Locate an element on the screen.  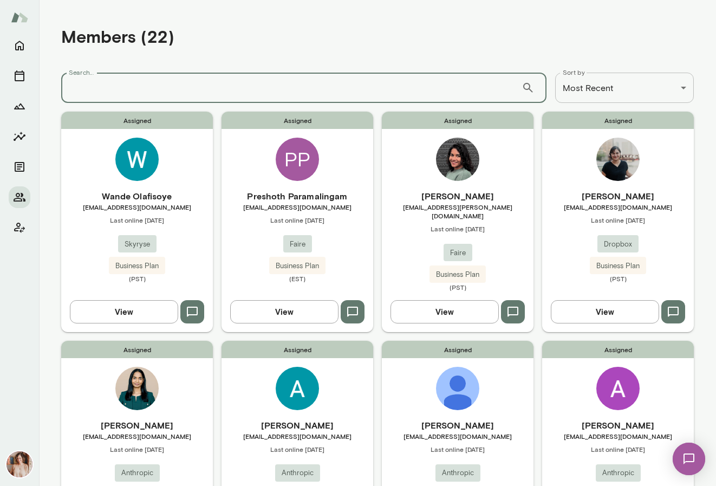
label: Search... is located at coordinates (81, 72).